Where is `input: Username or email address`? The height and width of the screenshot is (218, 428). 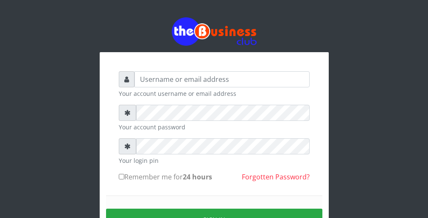 input: Username or email address is located at coordinates (222, 79).